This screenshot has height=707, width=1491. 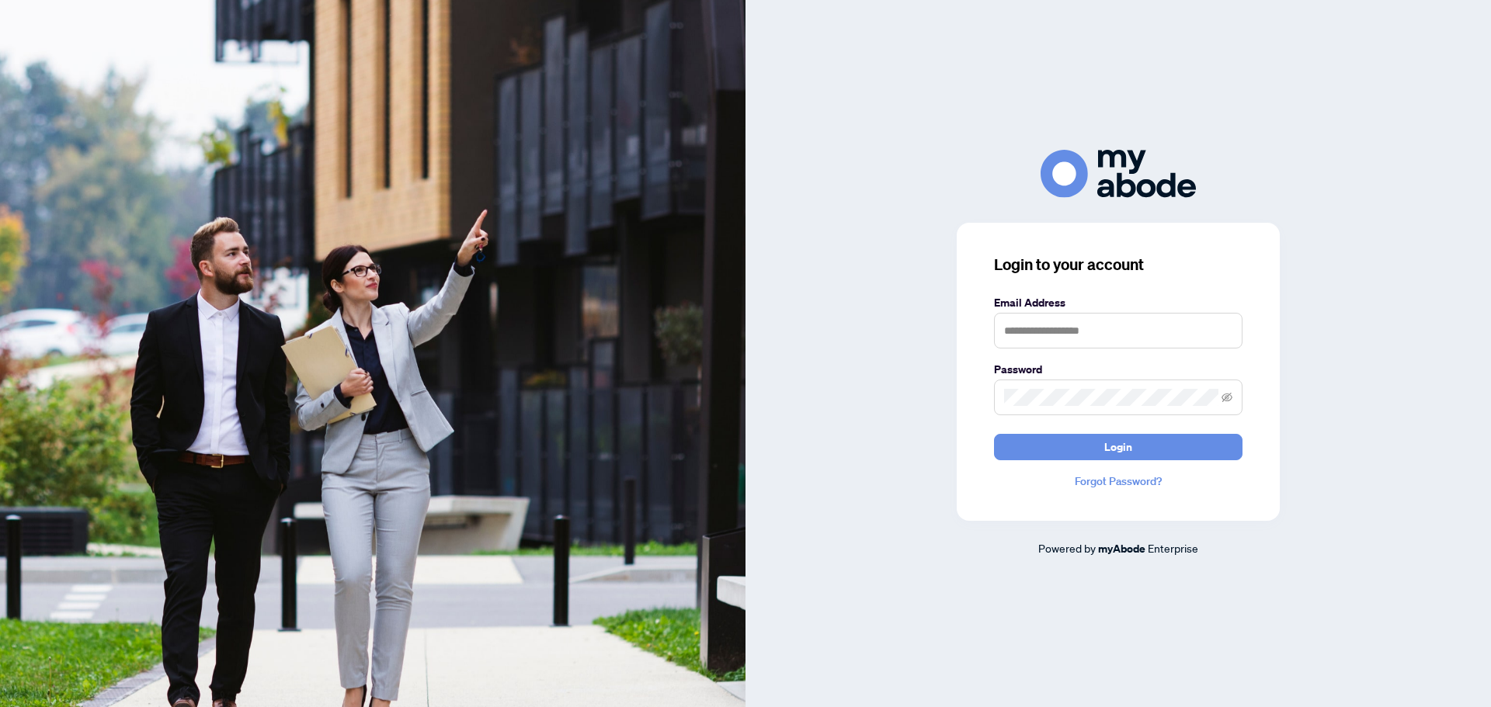 I want to click on keeper-lock: Open Keeper Popup, so click(x=1224, y=331).